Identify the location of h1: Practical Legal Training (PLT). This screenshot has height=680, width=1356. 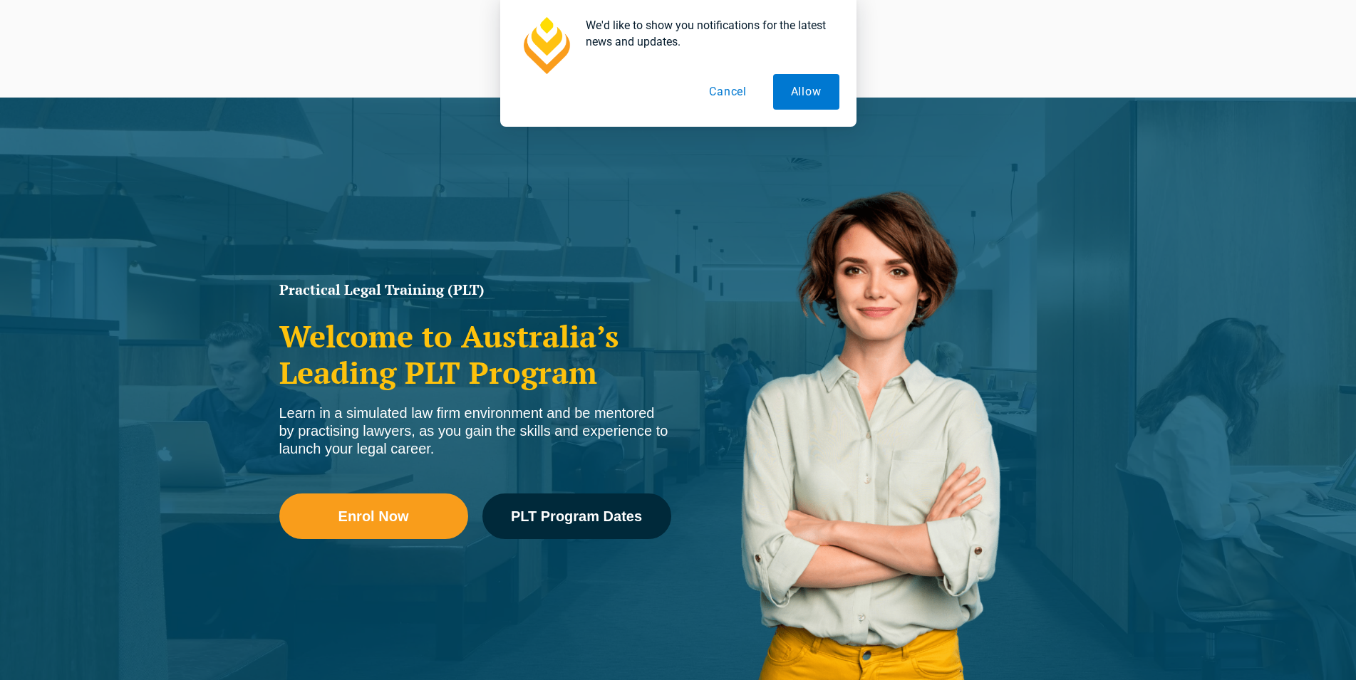
(475, 290).